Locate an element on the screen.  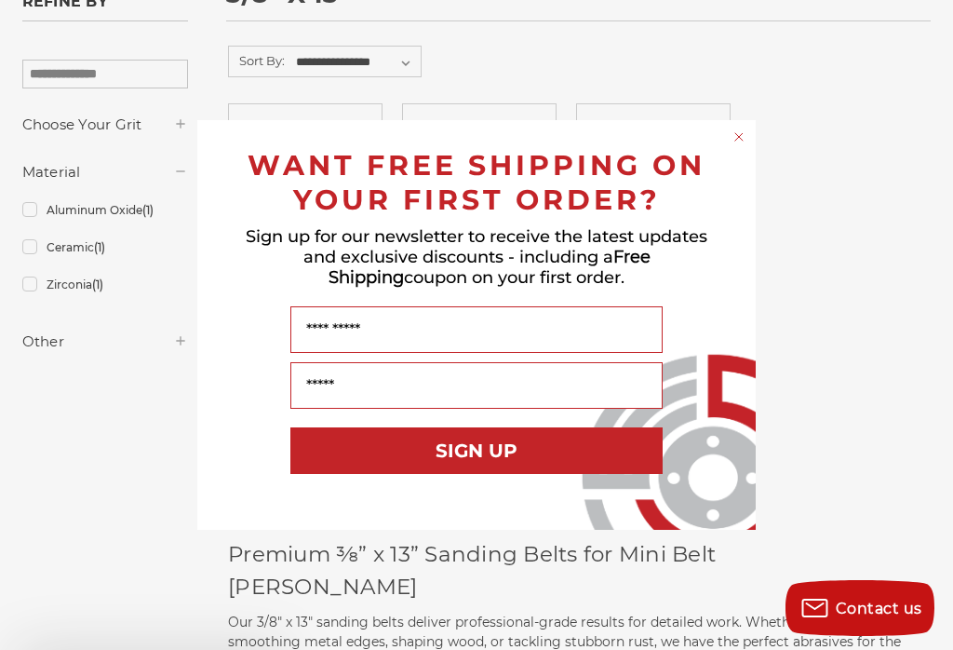
button: SIGN UP is located at coordinates (477, 451).